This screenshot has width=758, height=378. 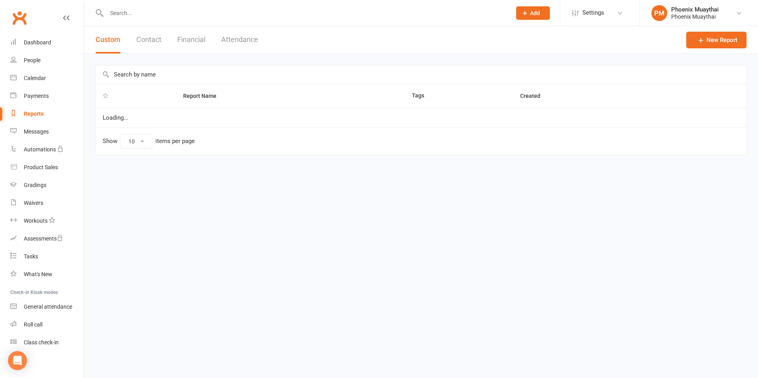 I want to click on button: Created, so click(x=535, y=96).